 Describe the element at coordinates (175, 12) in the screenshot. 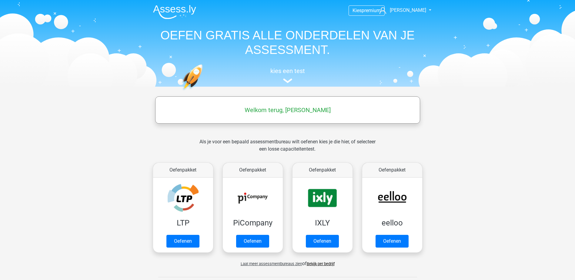

I see `img: Assessly` at that location.